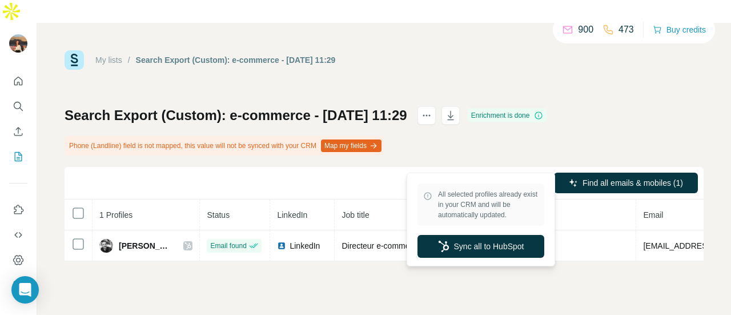 Image resolution: width=731 pixels, height=315 pixels. What do you see at coordinates (18, 131) in the screenshot?
I see `button: Enrich CSV` at bounding box center [18, 131].